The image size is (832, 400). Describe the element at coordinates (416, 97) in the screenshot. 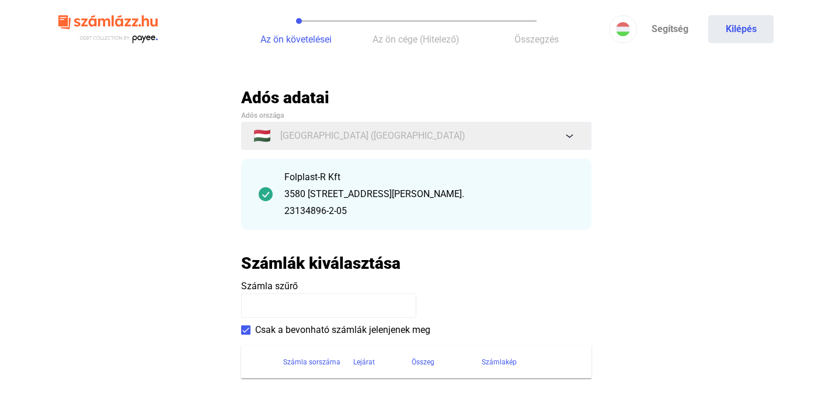

I see `h2: Adós adatai` at that location.